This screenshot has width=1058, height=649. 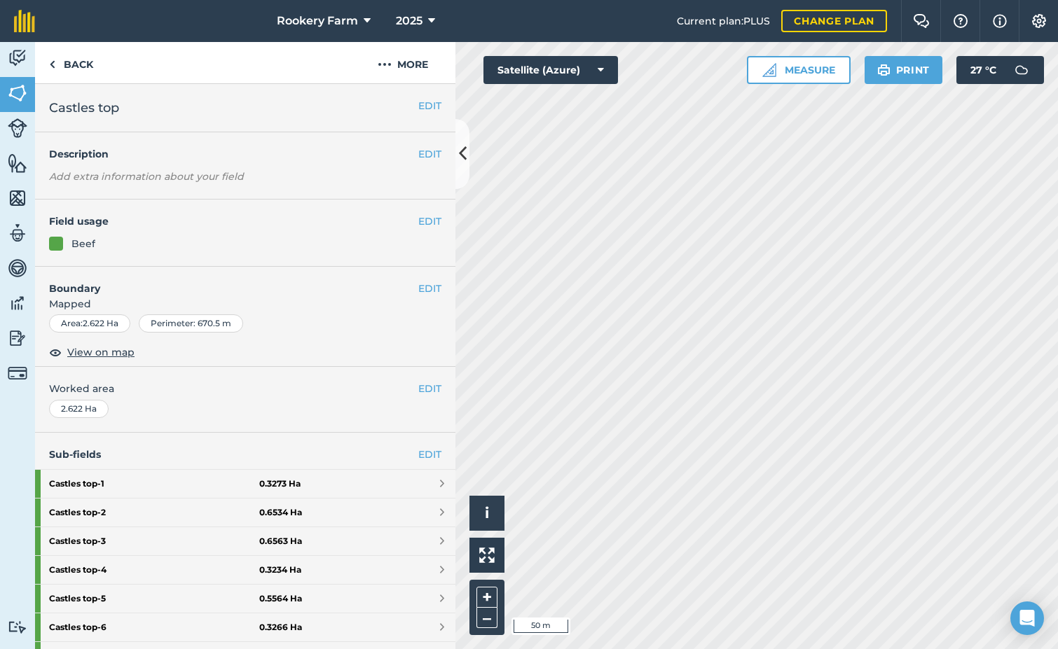 What do you see at coordinates (245, 154) in the screenshot?
I see `h4: Description` at bounding box center [245, 154].